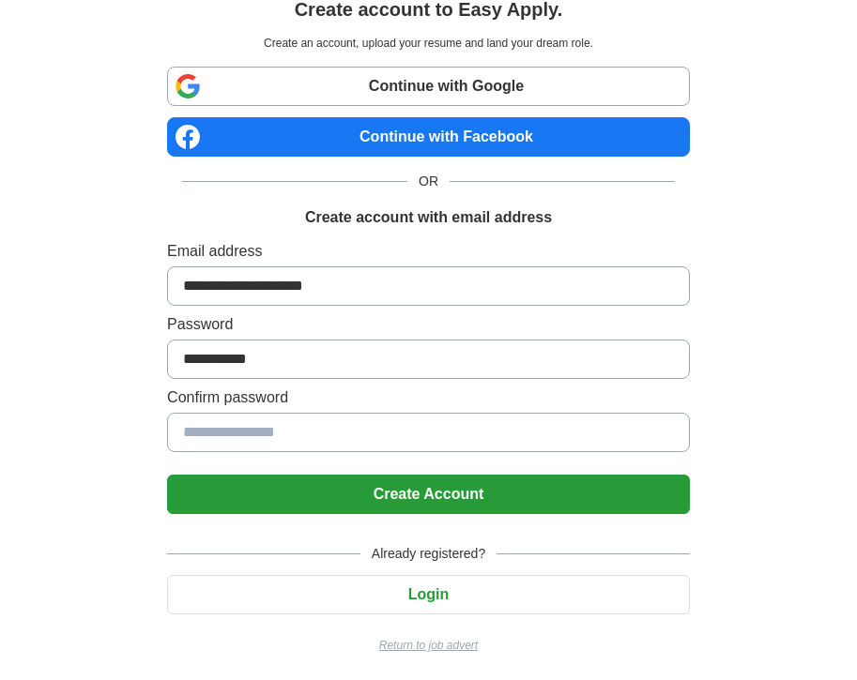 The height and width of the screenshot is (680, 857). Describe the element at coordinates (428, 137) in the screenshot. I see `a: Continue with Facebook` at that location.